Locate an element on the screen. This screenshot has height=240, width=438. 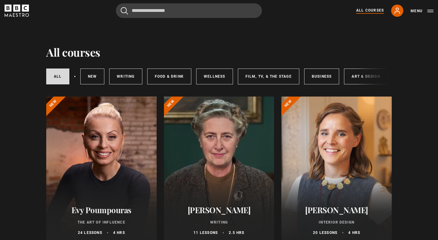
input: Search is located at coordinates (189, 11).